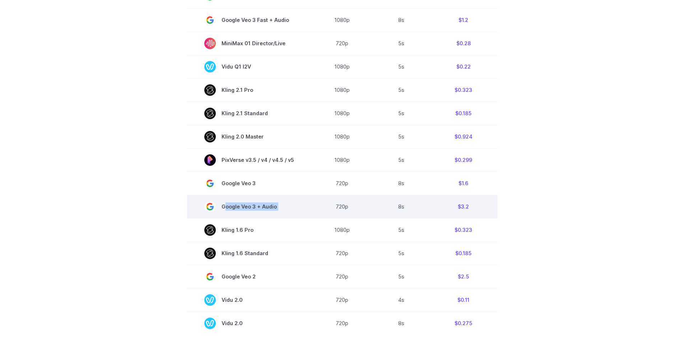 This screenshot has height=342, width=684. I want to click on td: $1.6, so click(464, 183).